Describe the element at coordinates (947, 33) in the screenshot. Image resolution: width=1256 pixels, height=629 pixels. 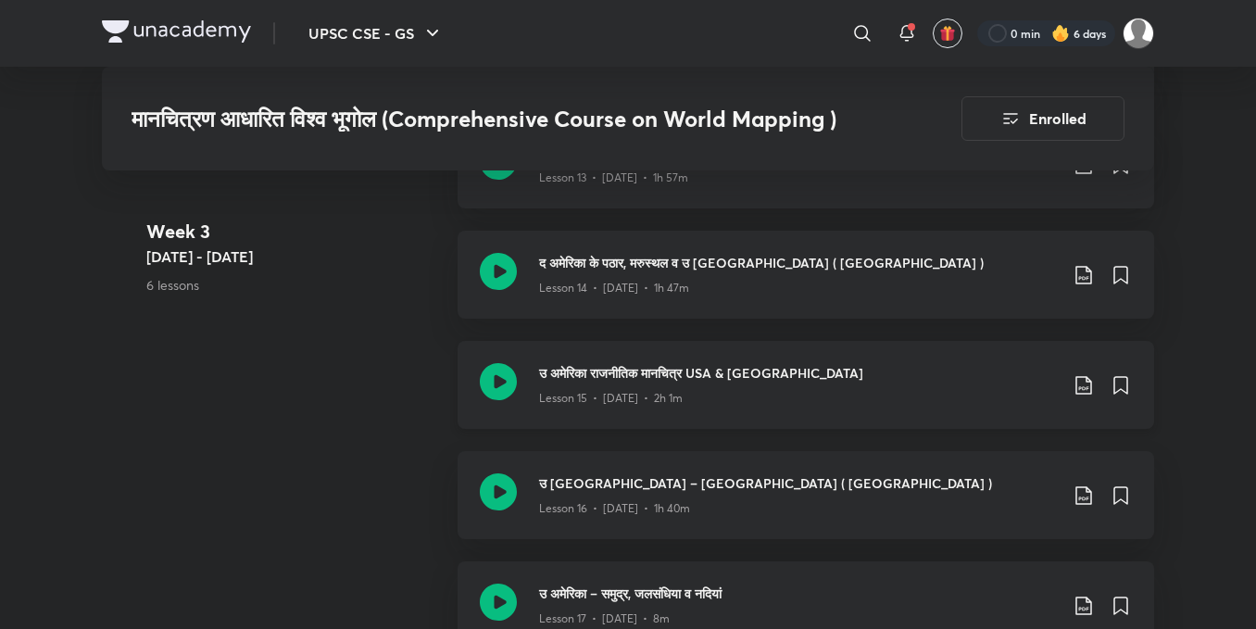
I see `button: avatar` at that location.